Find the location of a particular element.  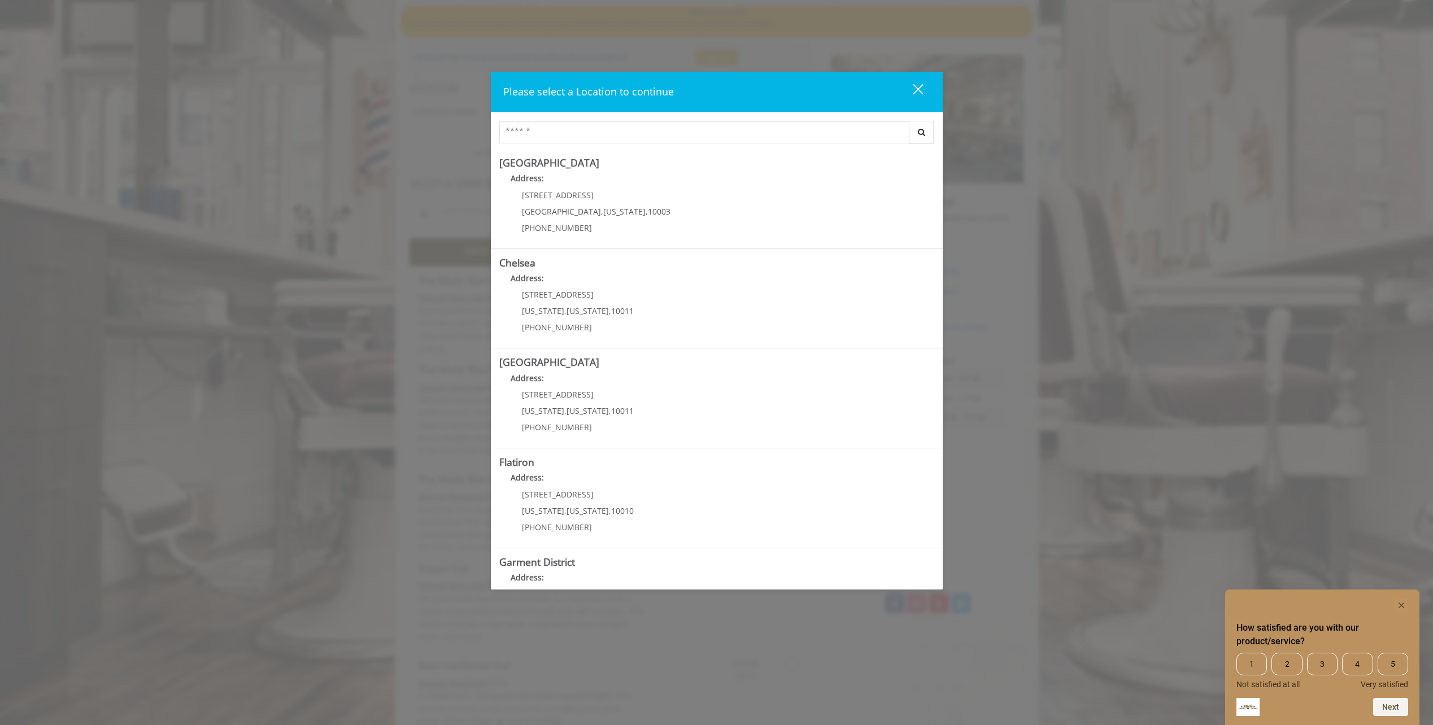

span: 3 is located at coordinates (1322, 664).